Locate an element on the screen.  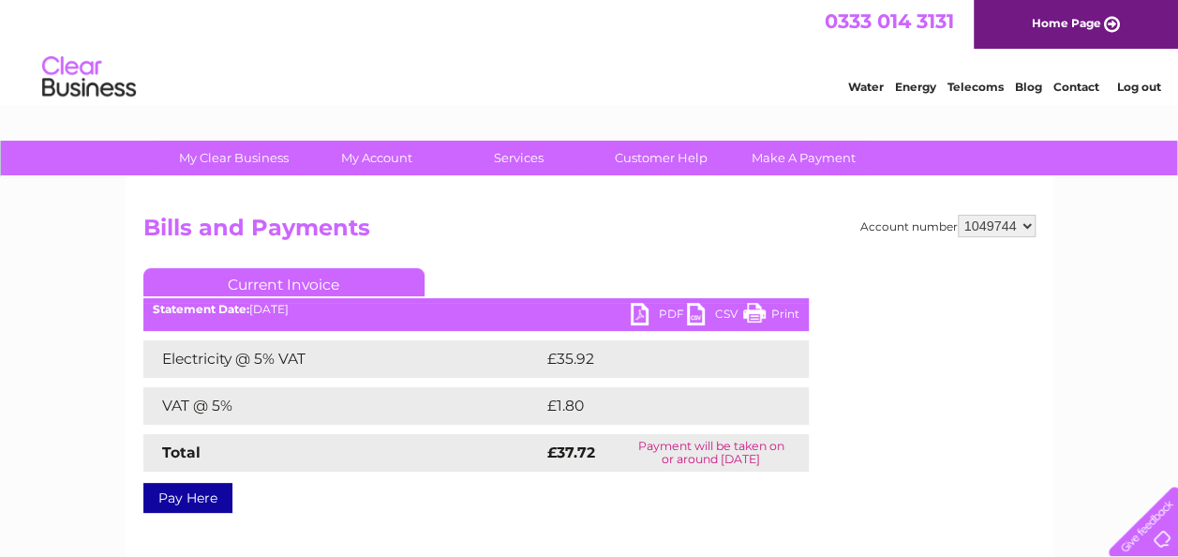
a: 0333 014 3131 is located at coordinates (890, 21).